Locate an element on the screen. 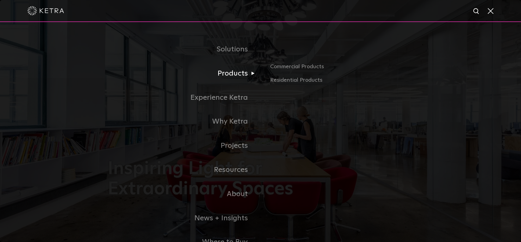 This screenshot has width=521, height=242. a: Products is located at coordinates (185, 73).